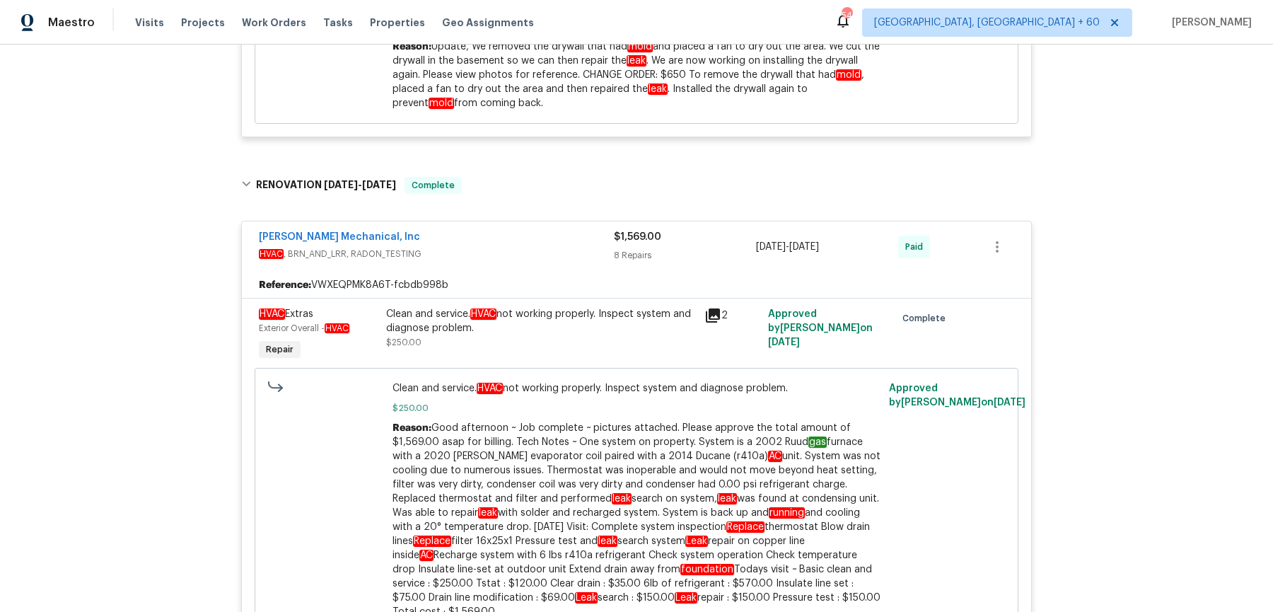  I want to click on h6: RENOVATION, so click(326, 185).